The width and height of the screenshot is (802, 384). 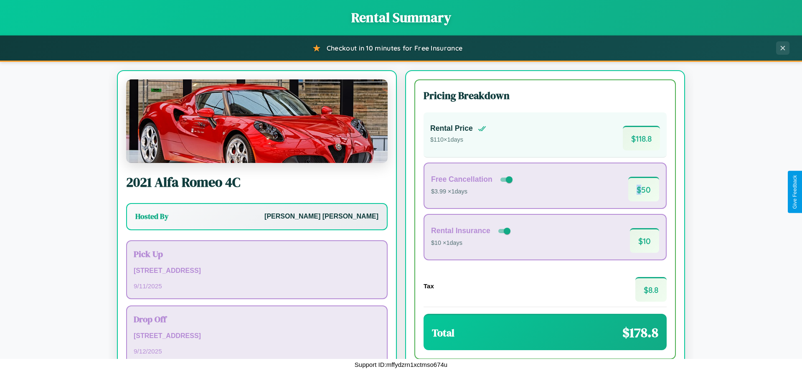 I want to click on p: $ 110 × 1 days, so click(x=458, y=140).